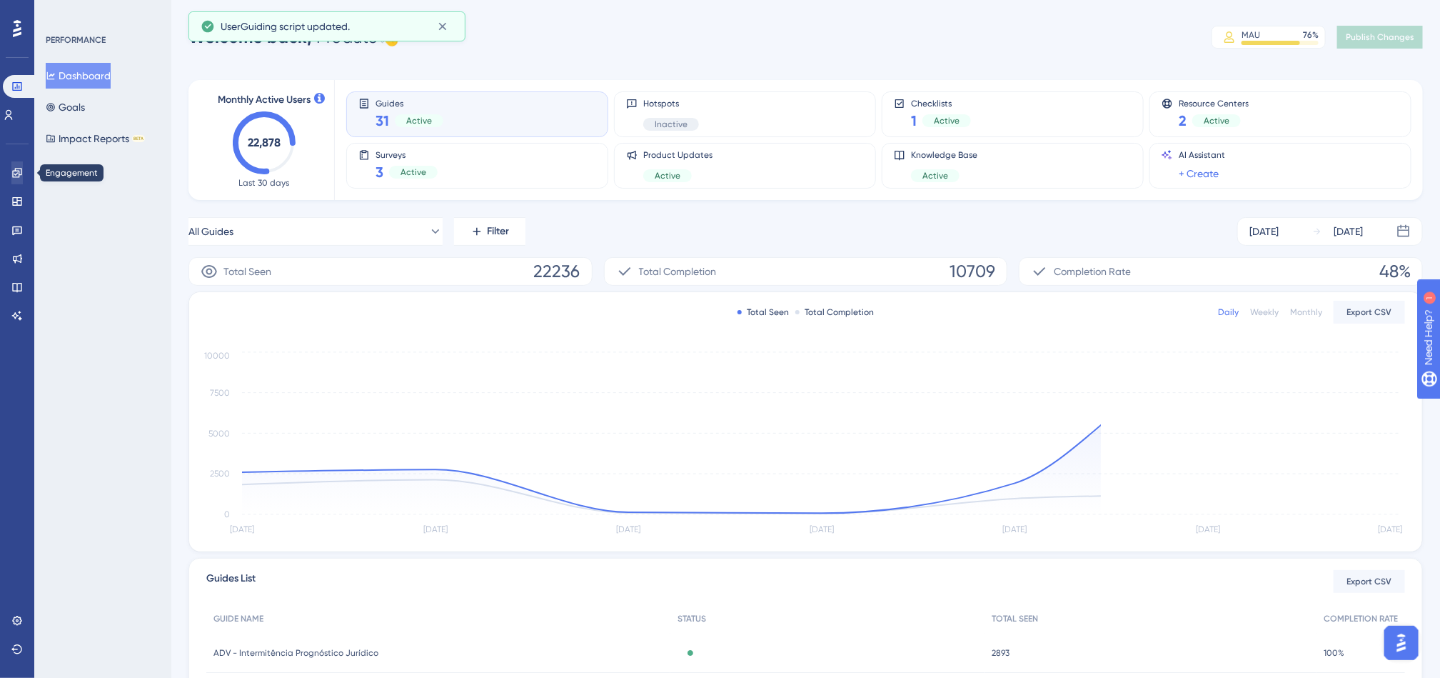  Describe the element at coordinates (763, 312) in the screenshot. I see `div: Total Seen` at that location.